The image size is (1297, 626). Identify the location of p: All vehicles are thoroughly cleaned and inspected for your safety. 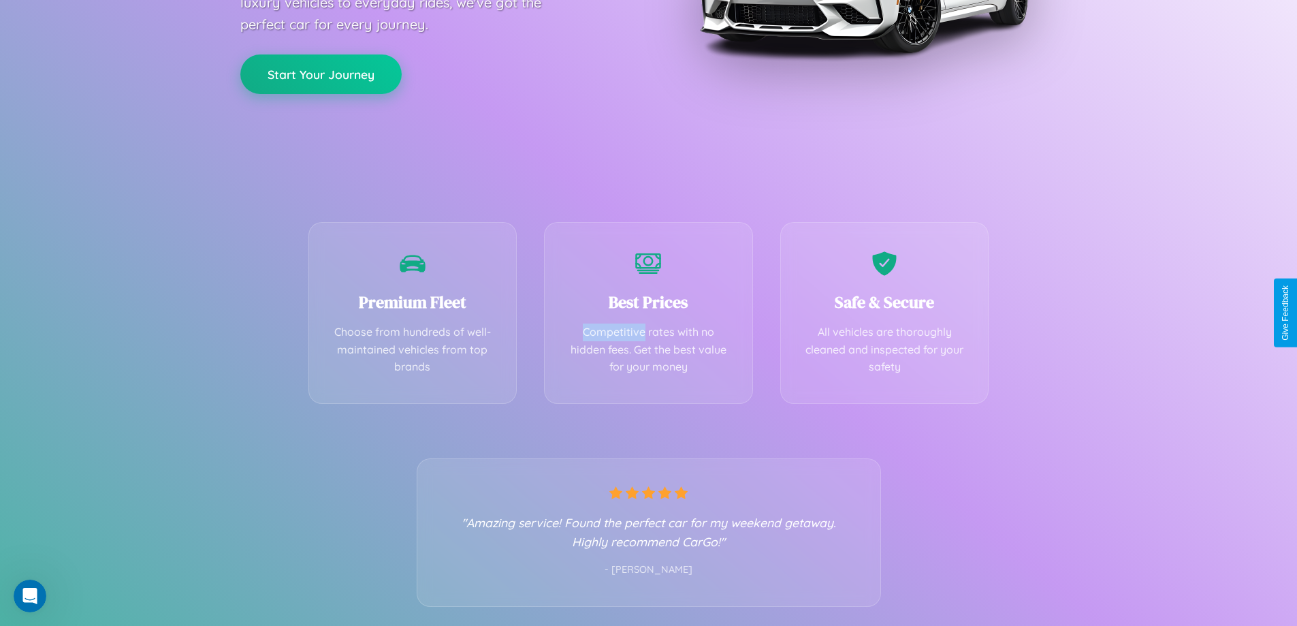
(884, 349).